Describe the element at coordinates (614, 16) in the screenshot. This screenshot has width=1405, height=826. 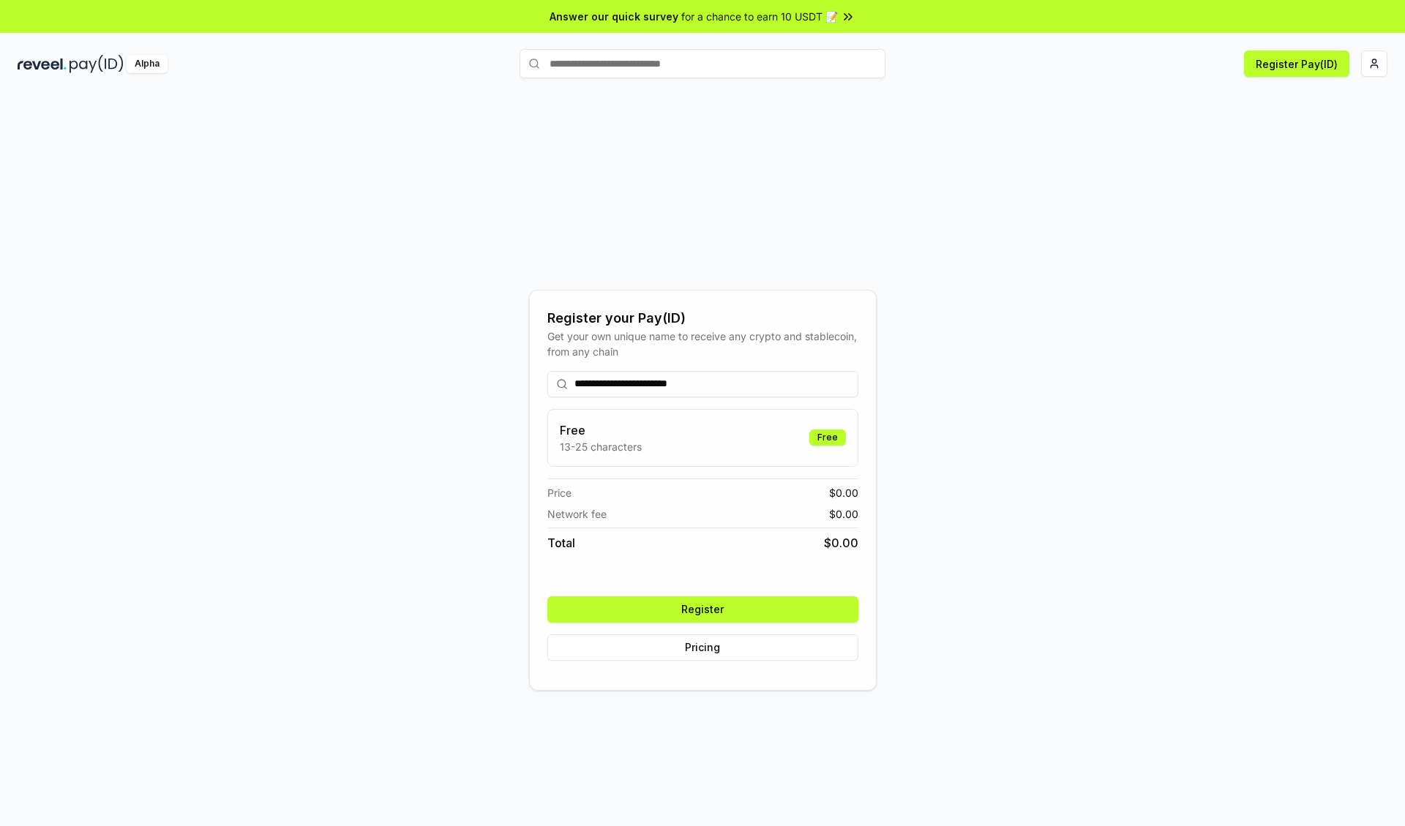
I see `span: Answer our quick survey` at that location.